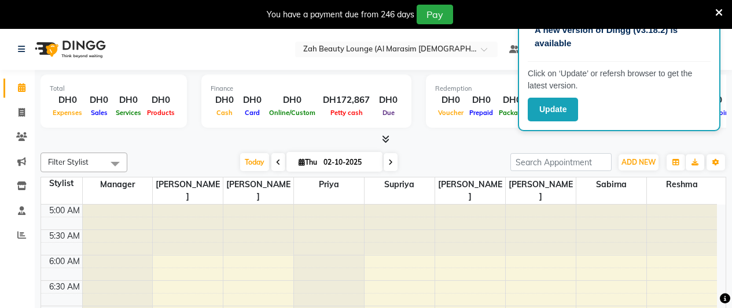 This screenshot has width=732, height=308. I want to click on span: Voucher, so click(451, 113).